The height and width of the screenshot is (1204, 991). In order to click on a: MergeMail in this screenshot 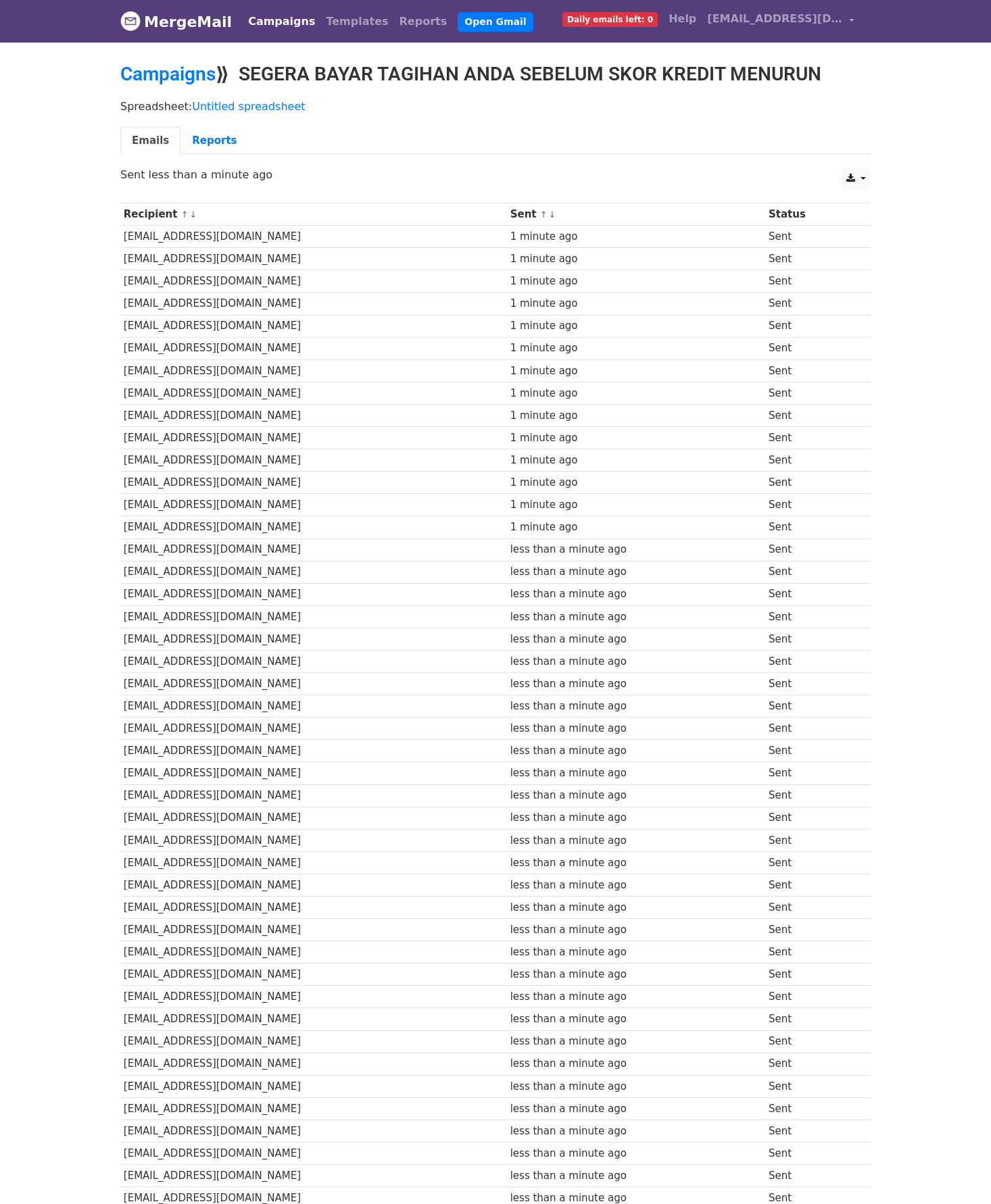, I will do `click(176, 21)`.